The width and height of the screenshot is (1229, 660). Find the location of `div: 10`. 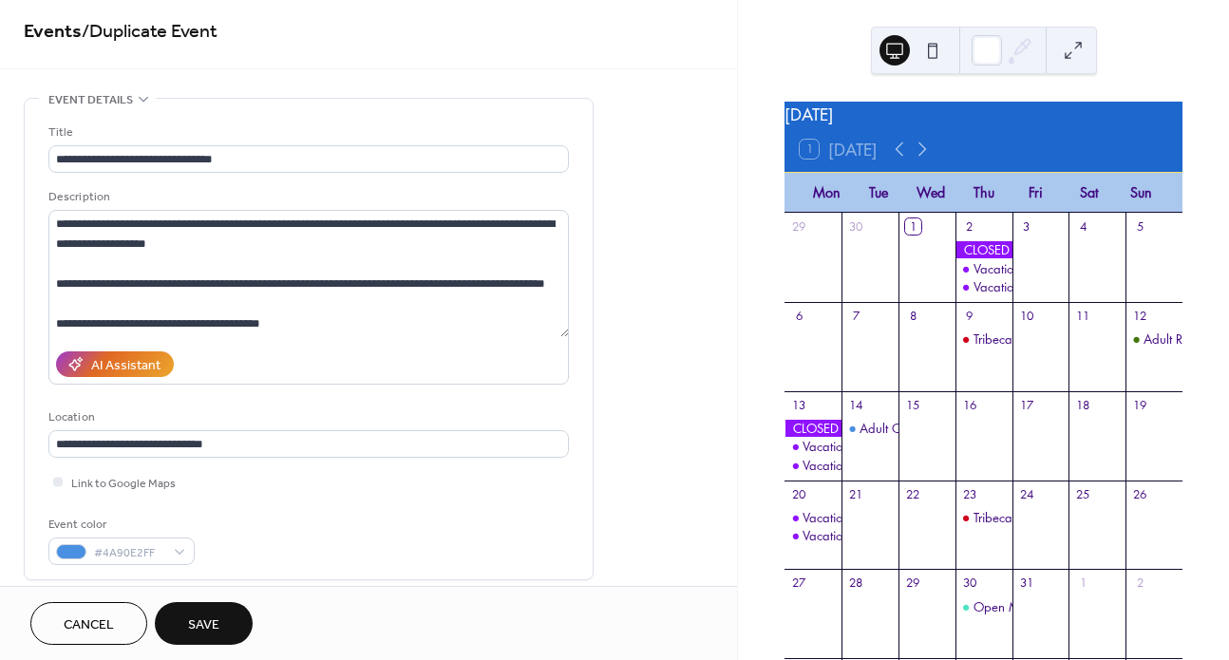

div: 10 is located at coordinates (1026, 315).